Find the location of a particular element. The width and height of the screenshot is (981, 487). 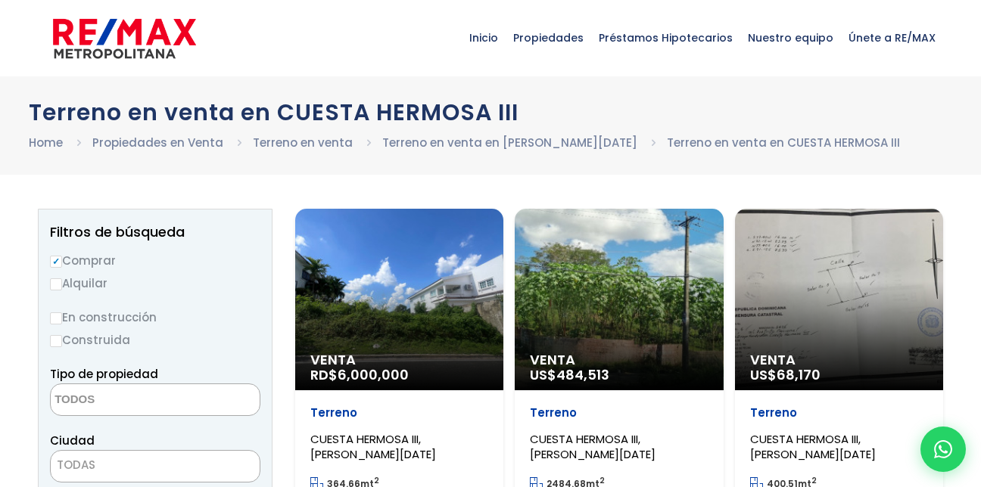

img: remax-metropolitana-logo is located at coordinates (124, 39).